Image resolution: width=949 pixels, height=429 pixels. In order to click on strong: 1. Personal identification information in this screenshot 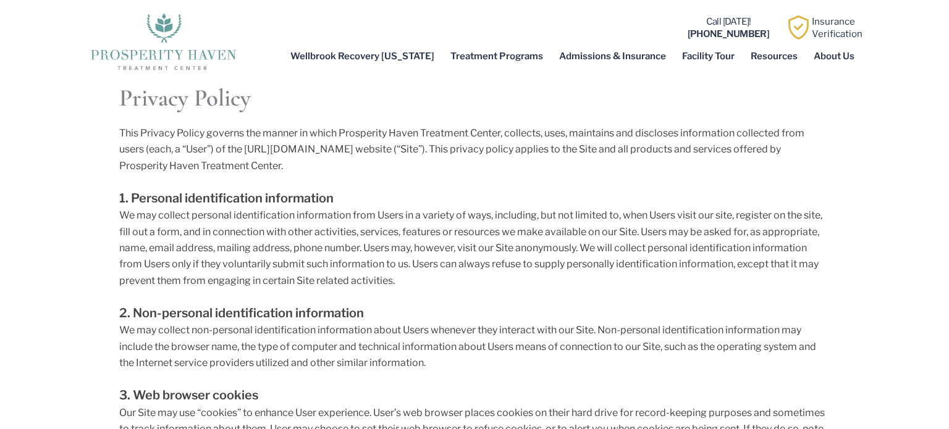, I will do `click(226, 198)`.